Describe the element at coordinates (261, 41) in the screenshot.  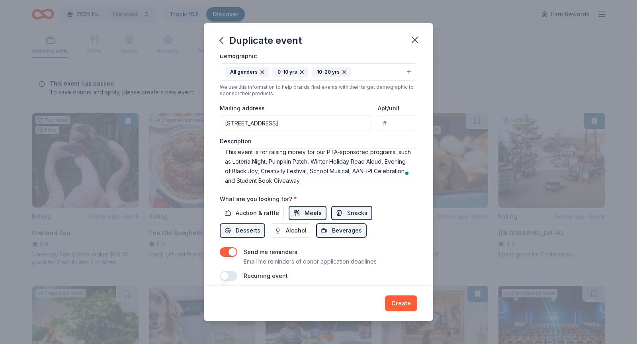
I see `div: Duplicate event` at that location.